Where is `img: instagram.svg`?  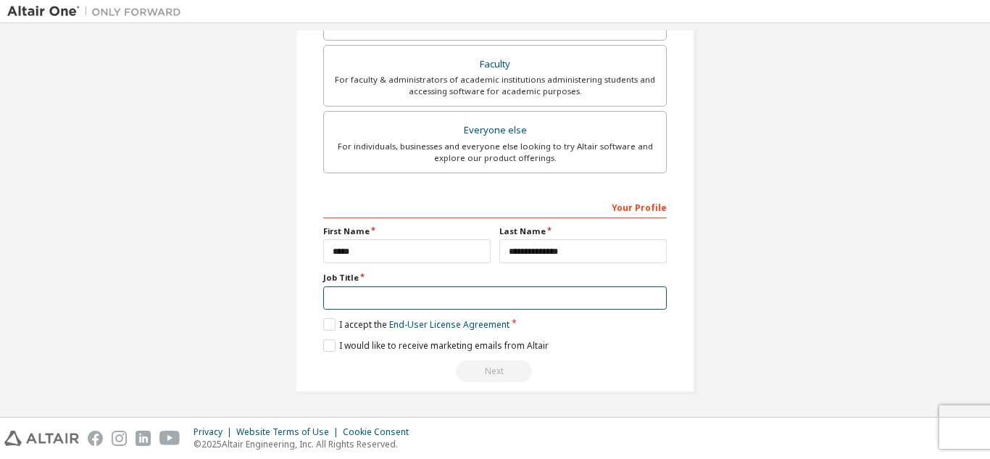
img: instagram.svg is located at coordinates (119, 438).